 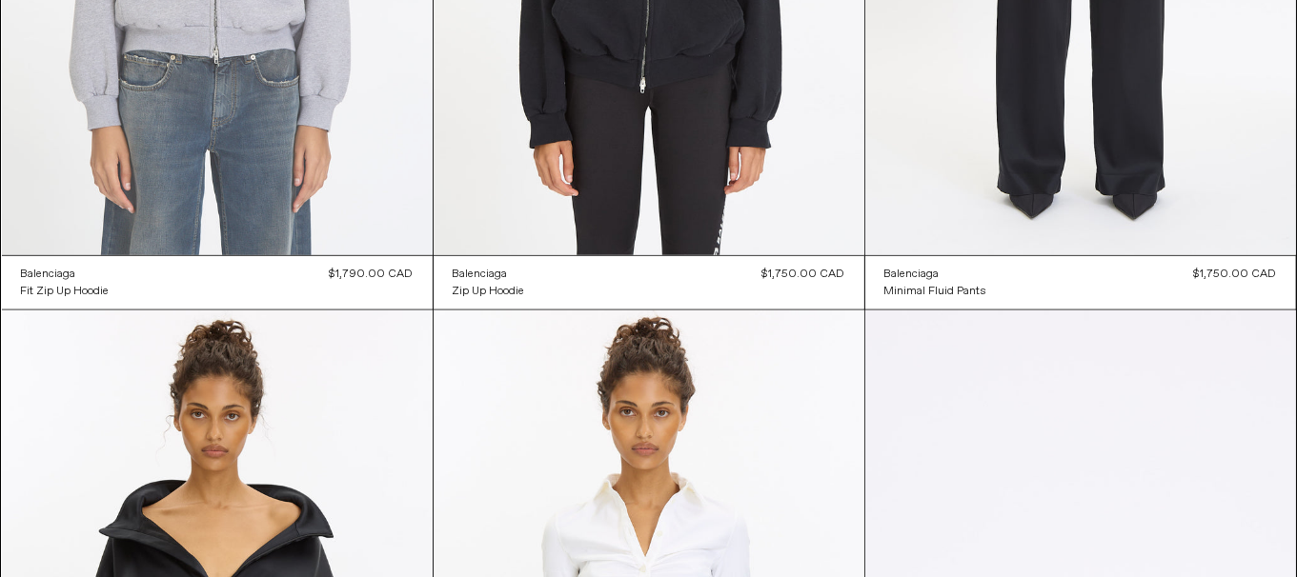 What do you see at coordinates (936, 292) in the screenshot?
I see `a: Minimal Fluid Pants` at bounding box center [936, 292].